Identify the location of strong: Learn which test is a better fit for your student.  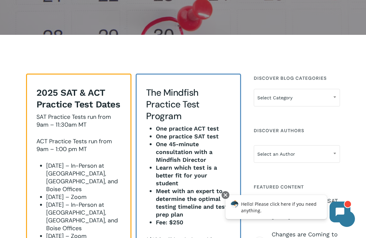
(186, 175).